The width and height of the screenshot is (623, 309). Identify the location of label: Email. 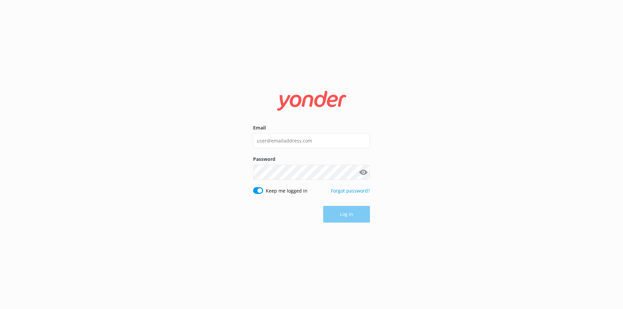
(311, 128).